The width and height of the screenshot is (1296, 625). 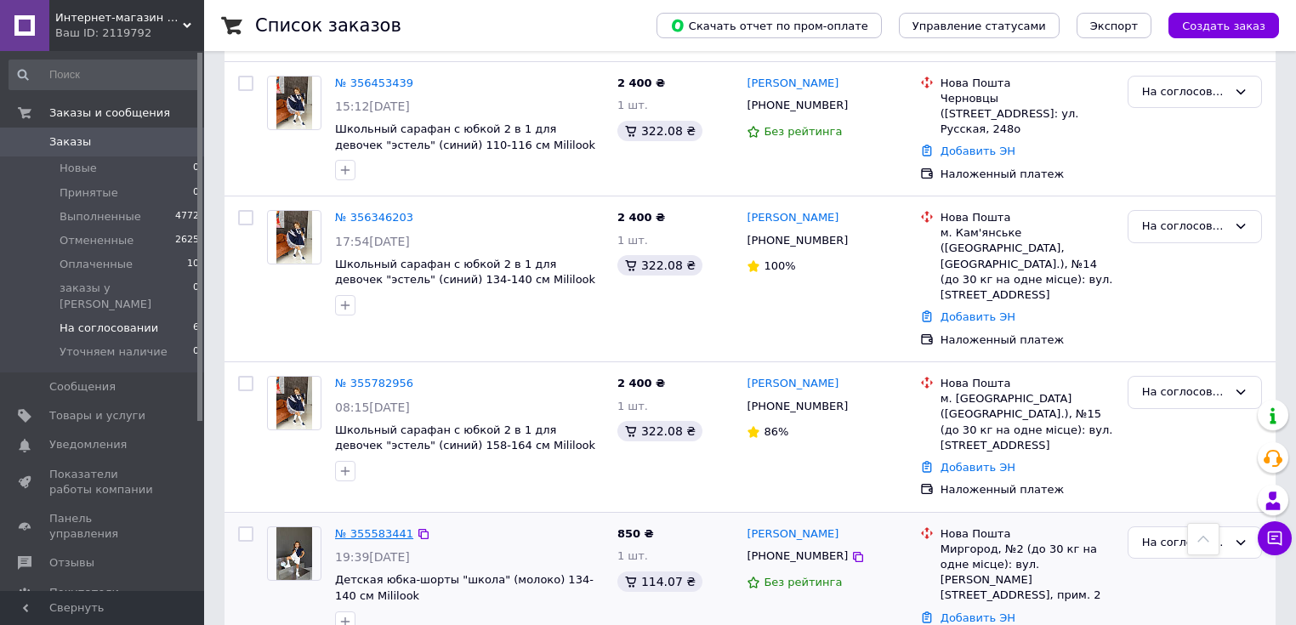 What do you see at coordinates (776, 431) in the screenshot?
I see `span: 86%` at bounding box center [776, 431].